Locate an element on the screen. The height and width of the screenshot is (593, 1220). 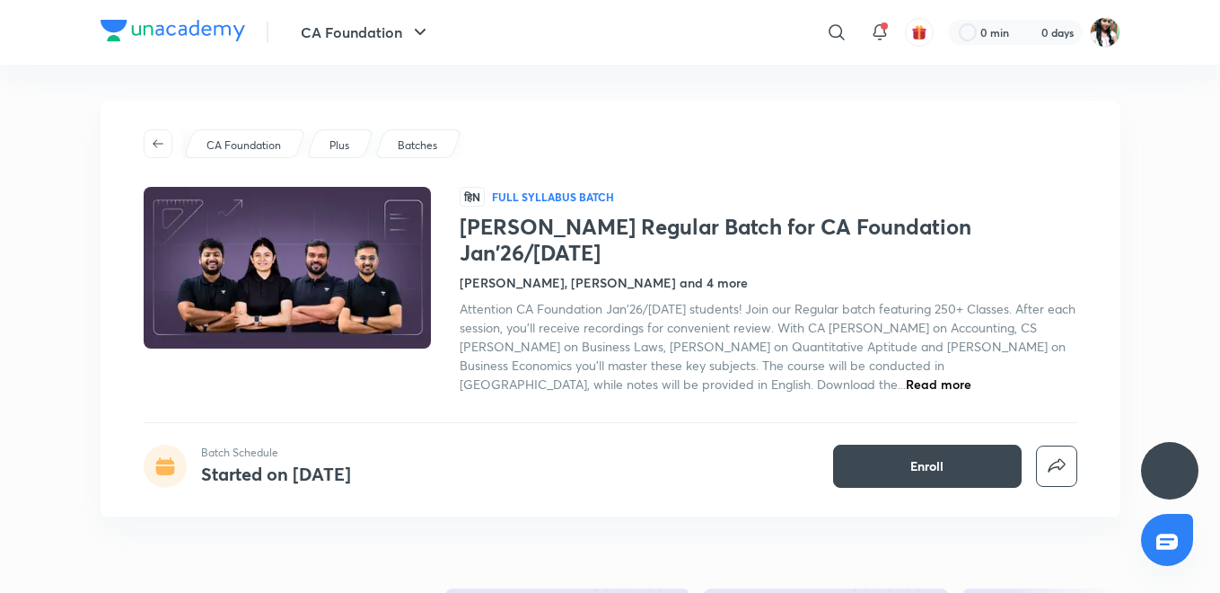
span: Read more is located at coordinates (938, 383).